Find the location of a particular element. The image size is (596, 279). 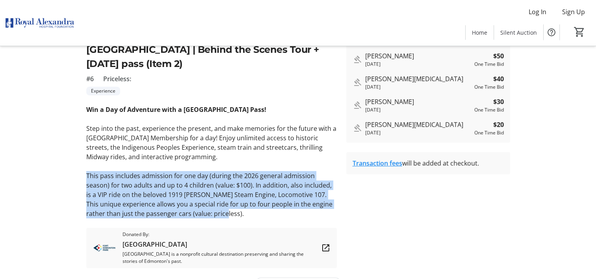

tr-label-badge: Experience is located at coordinates (103, 91).